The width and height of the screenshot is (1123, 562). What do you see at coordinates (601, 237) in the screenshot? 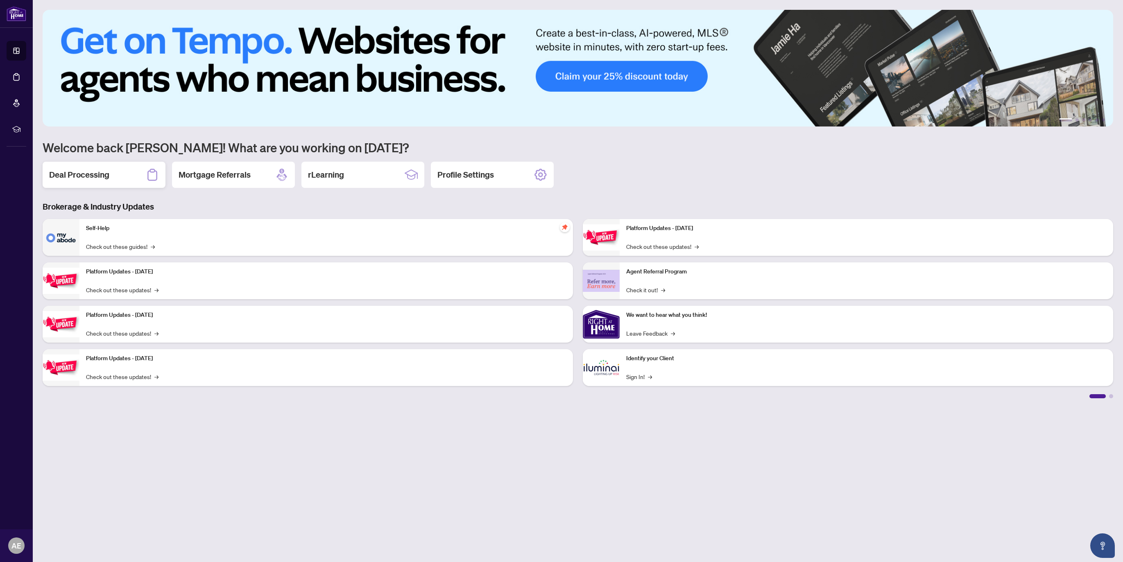
I see `img: Platform Updates - June 23, 2025` at bounding box center [601, 237].